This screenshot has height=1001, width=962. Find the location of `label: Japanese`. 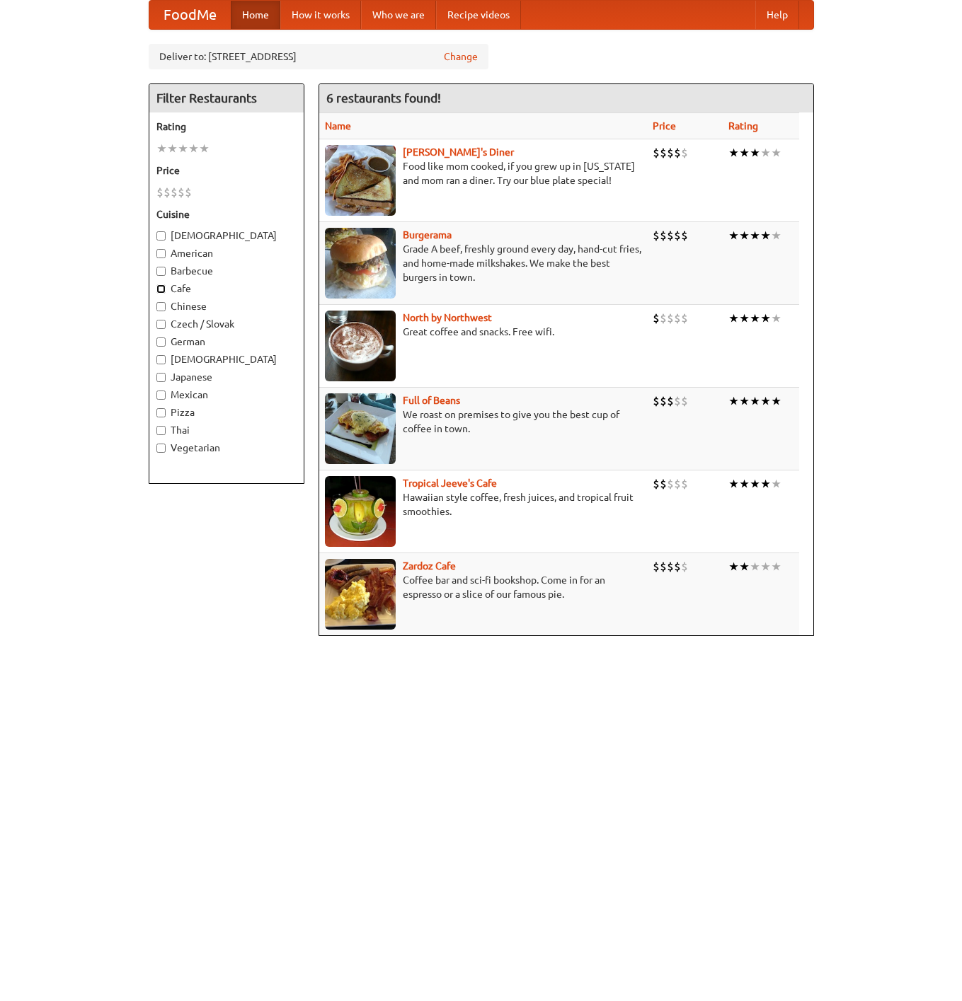

label: Japanese is located at coordinates (226, 377).